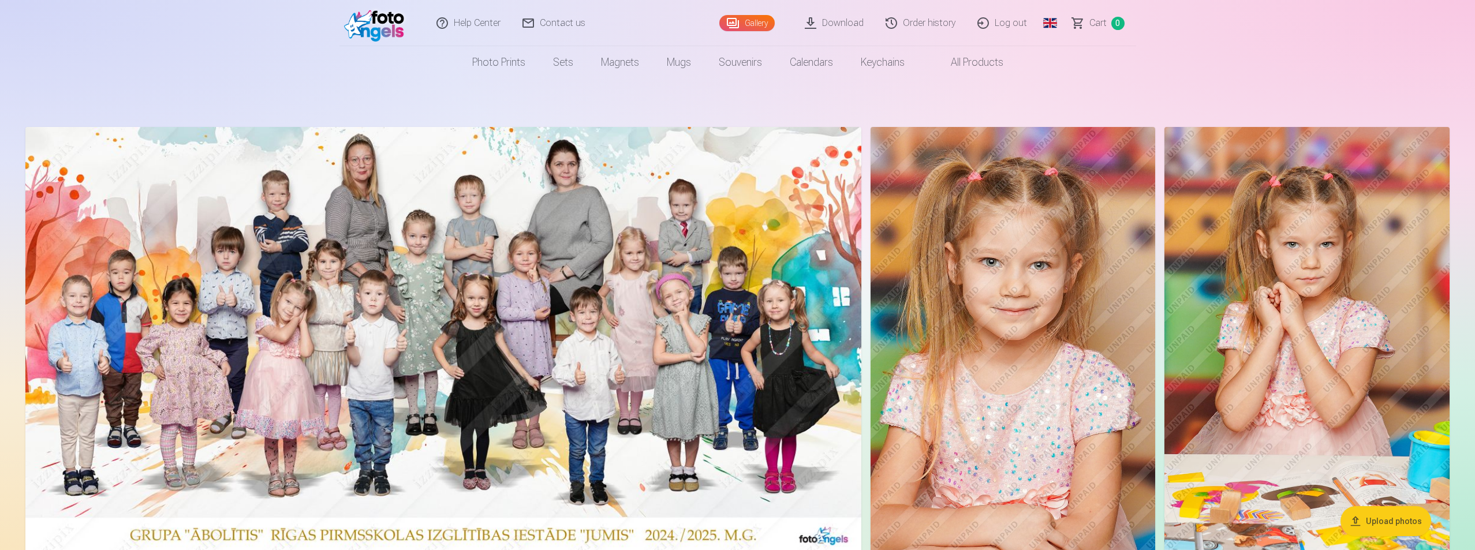  Describe the element at coordinates (1385, 521) in the screenshot. I see `button: Upload photos` at that location.